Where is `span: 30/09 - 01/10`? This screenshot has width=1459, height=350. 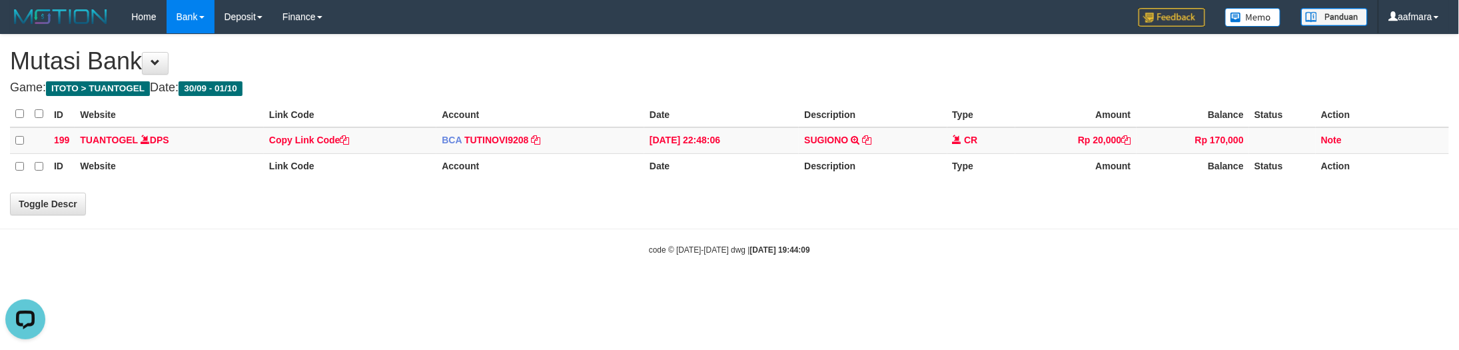
span: 30/09 - 01/10 is located at coordinates (211, 89).